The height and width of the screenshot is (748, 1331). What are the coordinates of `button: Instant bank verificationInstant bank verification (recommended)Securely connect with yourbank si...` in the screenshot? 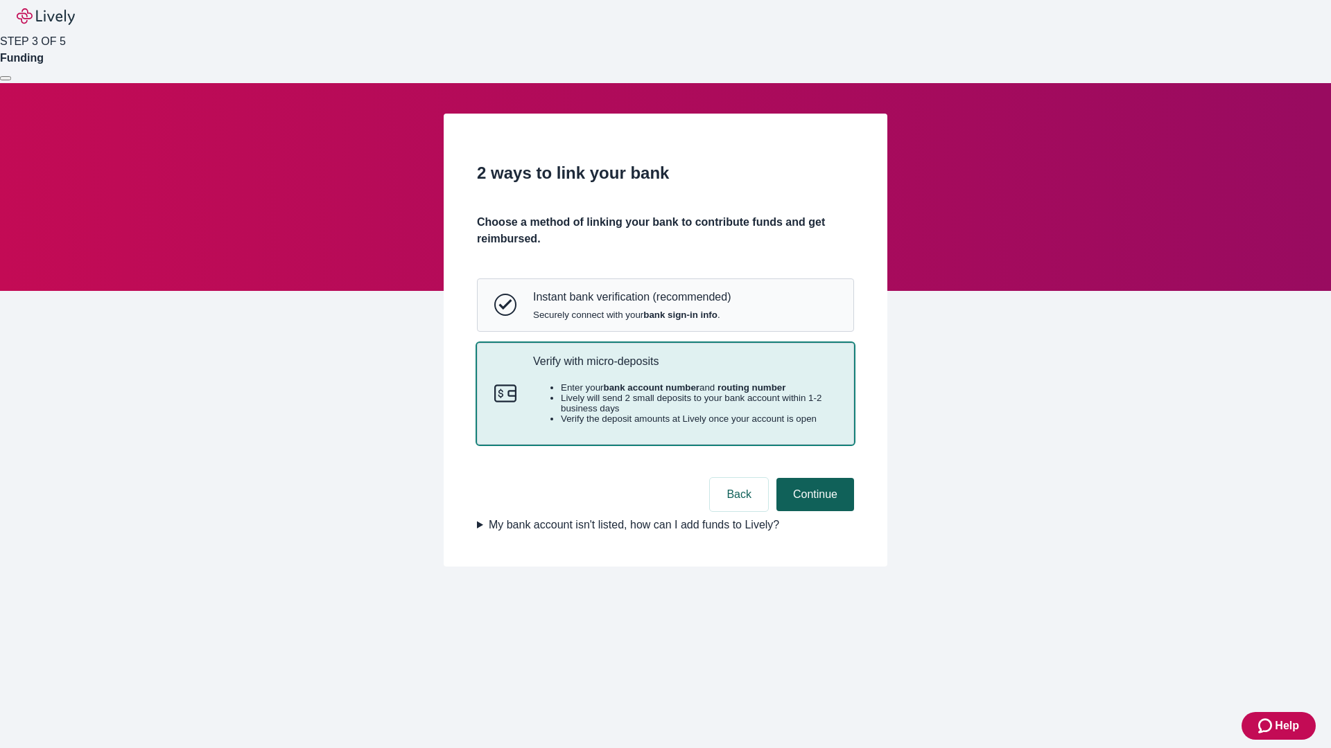 It's located at (665, 305).